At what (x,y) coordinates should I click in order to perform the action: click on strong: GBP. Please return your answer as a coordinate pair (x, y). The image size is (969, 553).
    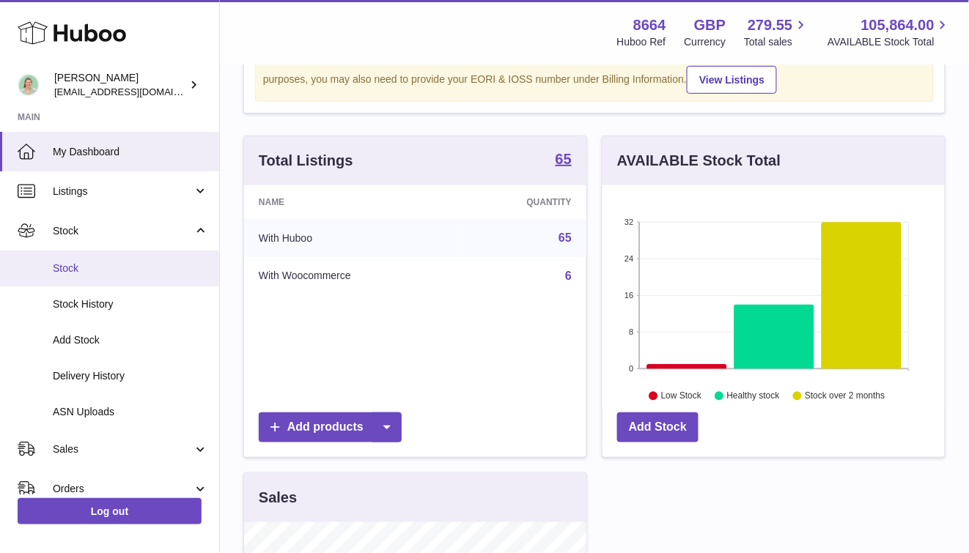
    Looking at the image, I should click on (709, 25).